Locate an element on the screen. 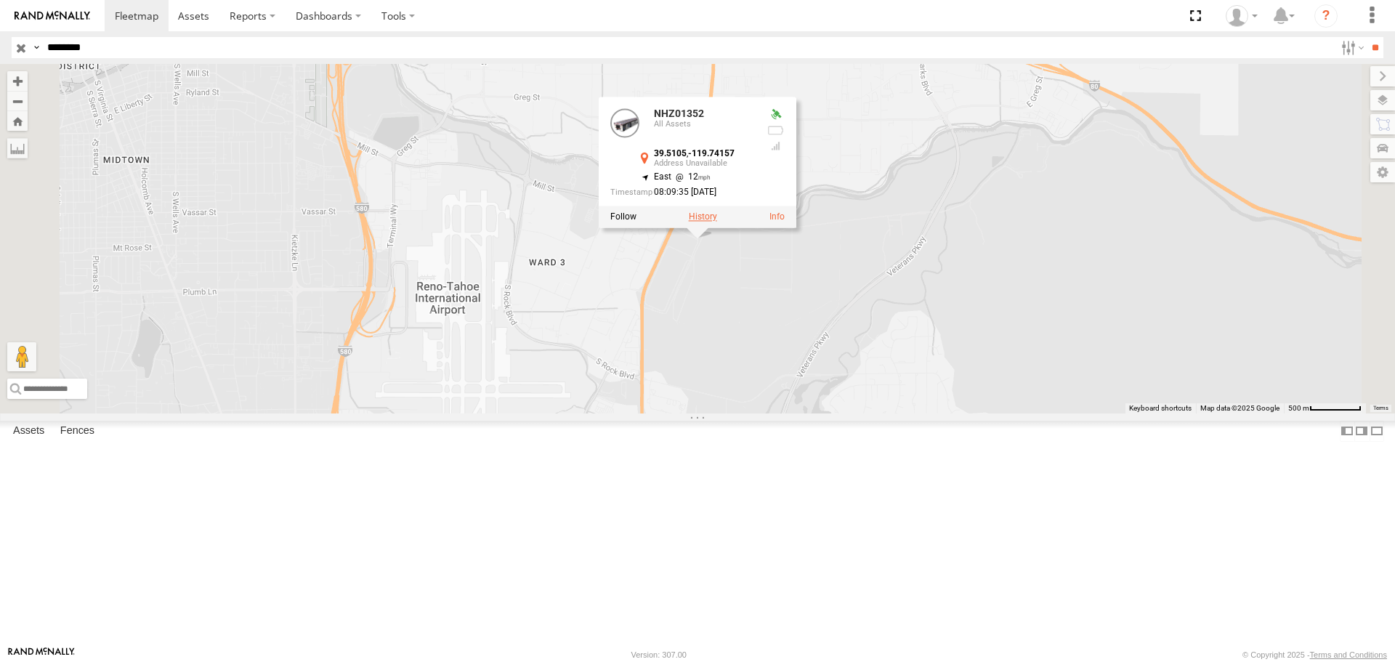 This screenshot has height=662, width=1395. span: Map data ©2025 Google is located at coordinates (1239, 408).